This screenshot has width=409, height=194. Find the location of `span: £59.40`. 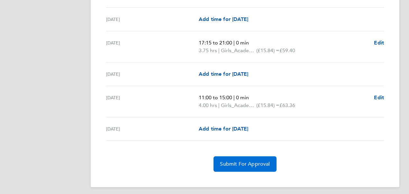

span: £59.40 is located at coordinates (287, 50).